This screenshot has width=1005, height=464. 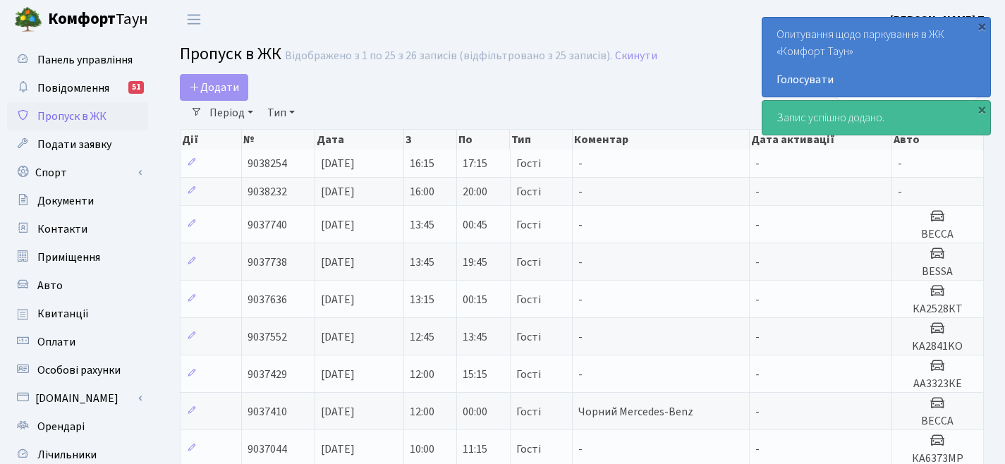 What do you see at coordinates (267, 337) in the screenshot?
I see `span: 9037552` at bounding box center [267, 337].